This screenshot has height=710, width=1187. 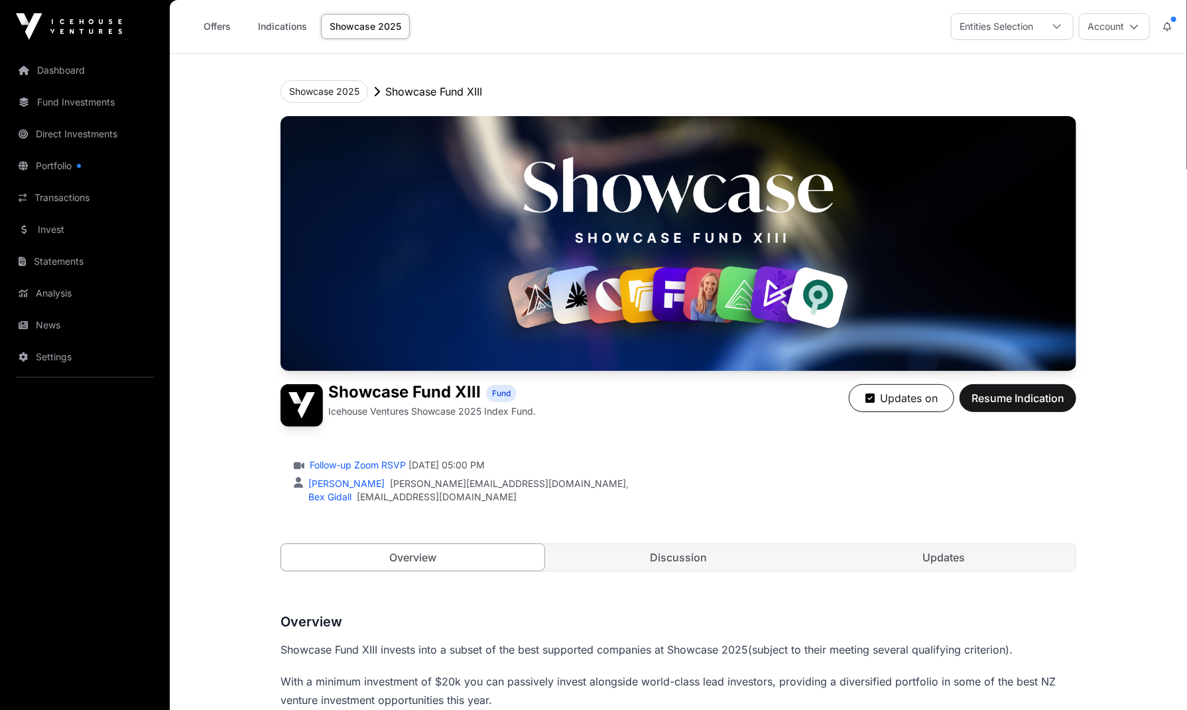 I want to click on a: Analysis, so click(x=85, y=293).